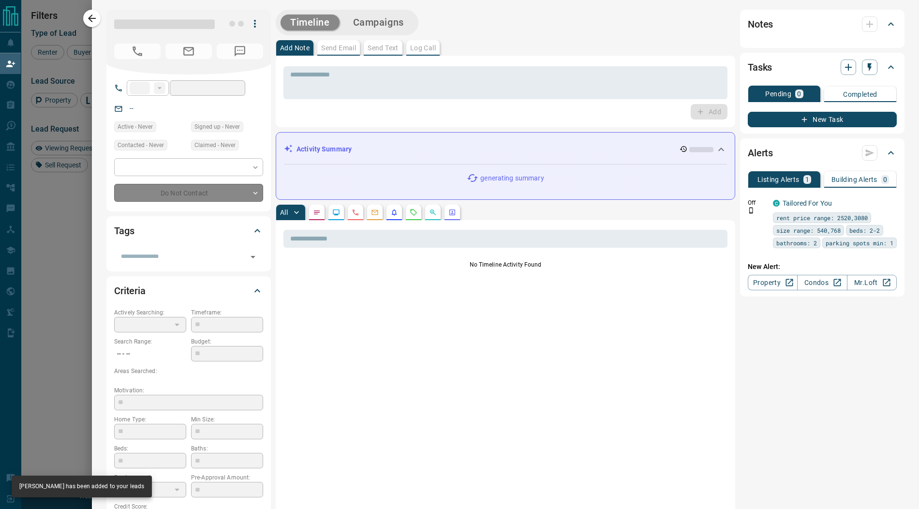 This screenshot has height=509, width=919. What do you see at coordinates (317, 212) in the screenshot?
I see `svg: Notes` at bounding box center [317, 212].